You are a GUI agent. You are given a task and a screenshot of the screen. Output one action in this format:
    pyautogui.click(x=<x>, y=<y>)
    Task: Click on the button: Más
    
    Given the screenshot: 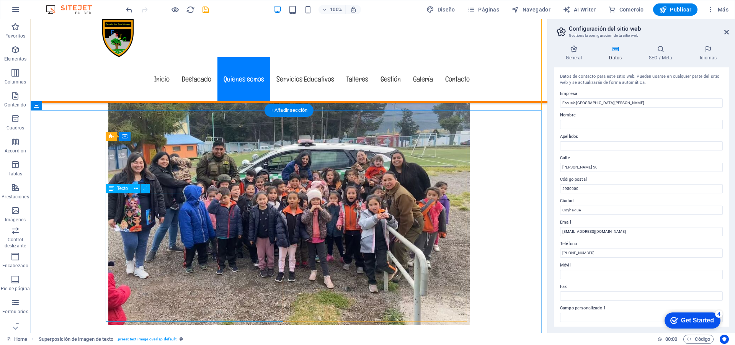 What is the action you would take?
    pyautogui.click(x=718, y=10)
    